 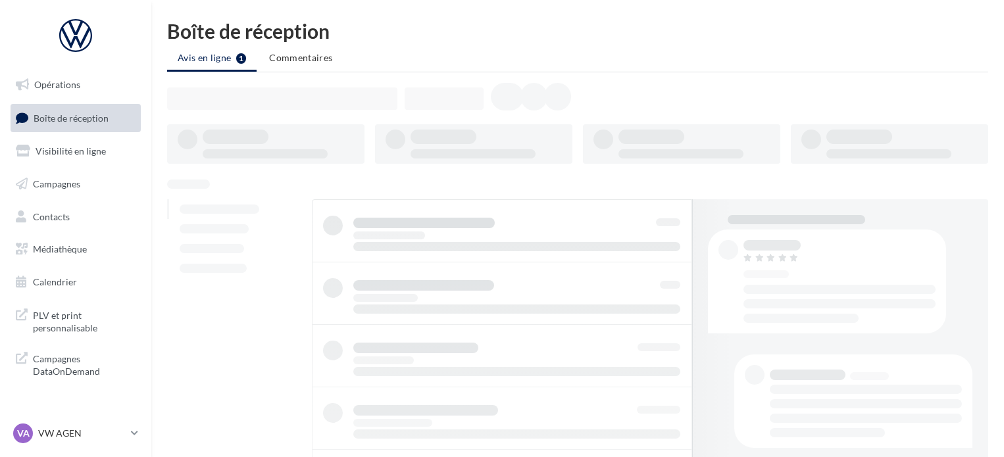 What do you see at coordinates (76, 118) in the screenshot?
I see `a: Boîte de réception` at bounding box center [76, 118].